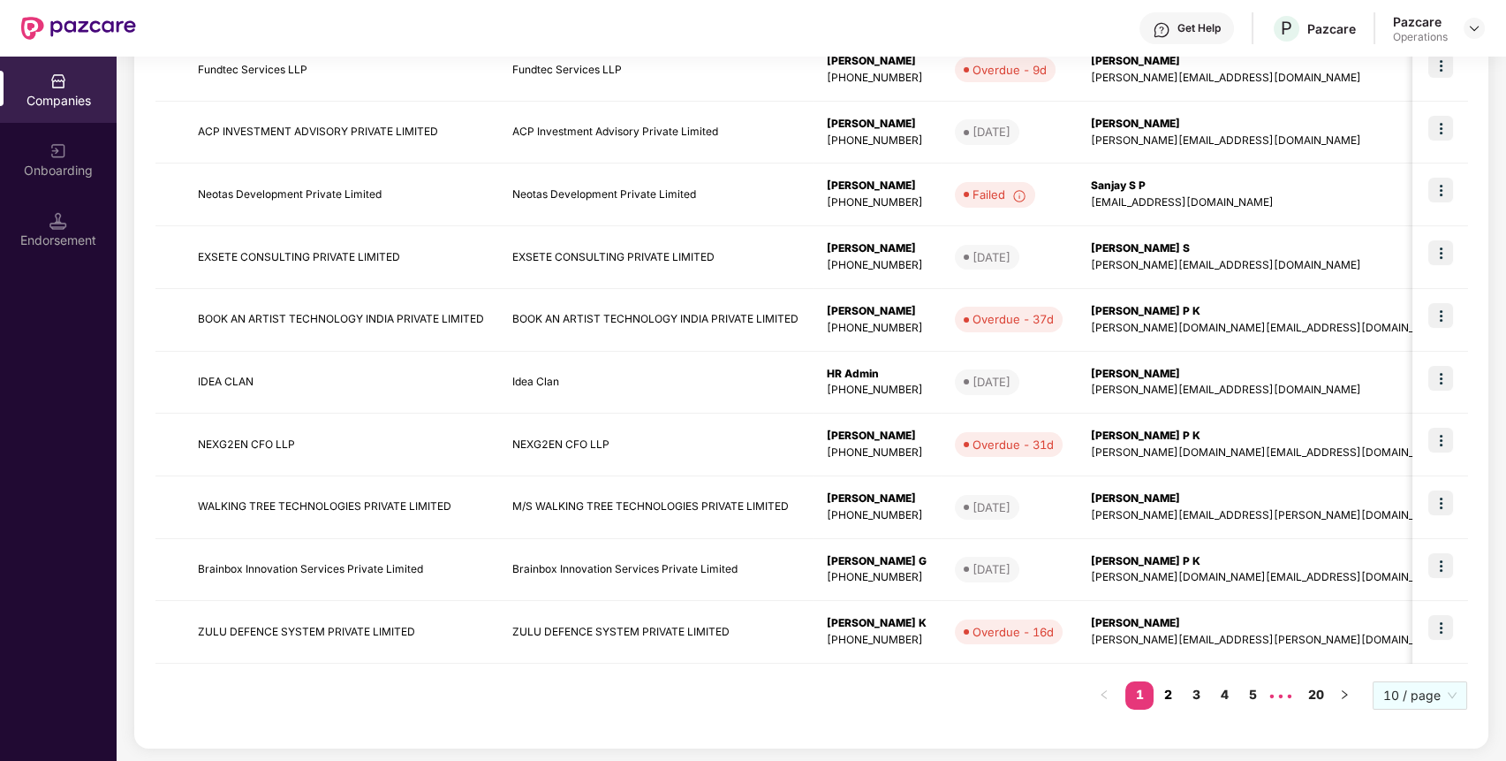  I want to click on a: 20, so click(1316, 694).